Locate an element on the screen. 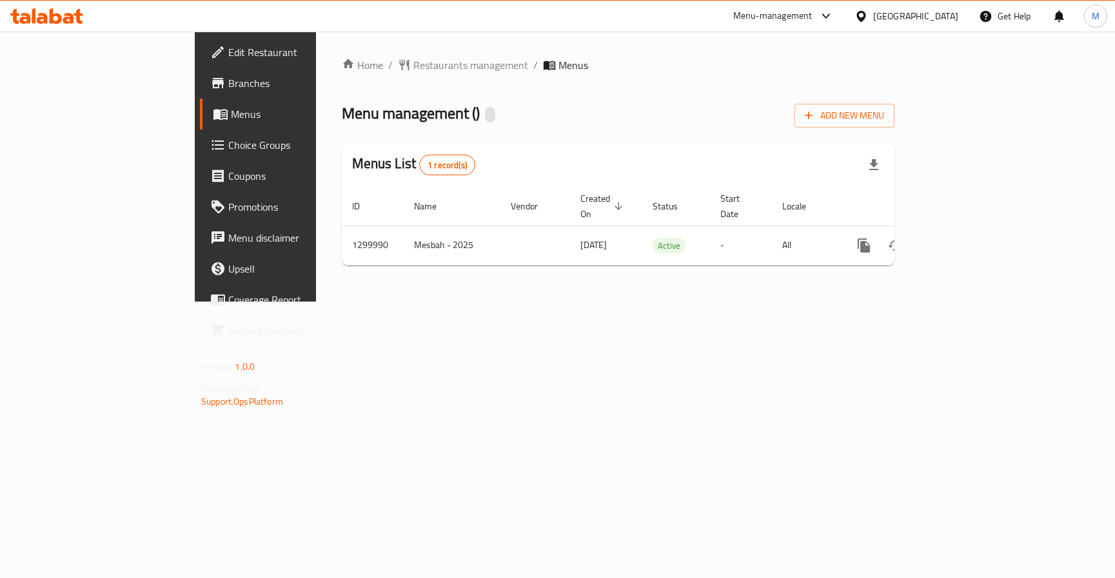 This screenshot has width=1115, height=578. span: Edit Restaurant is located at coordinates (299, 52).